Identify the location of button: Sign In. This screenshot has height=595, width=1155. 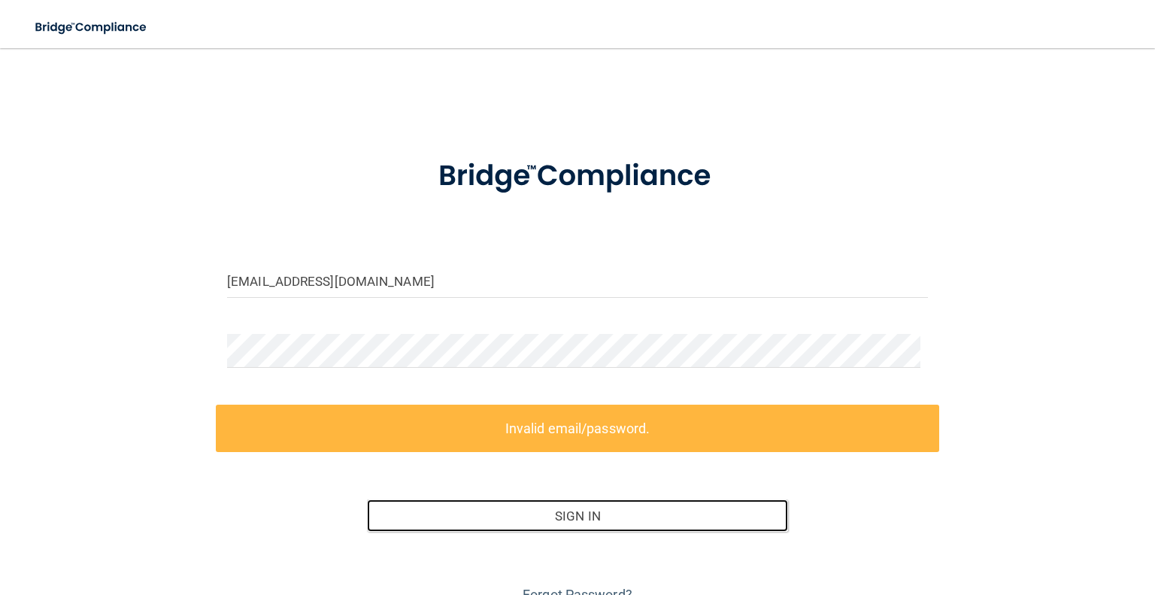
(577, 516).